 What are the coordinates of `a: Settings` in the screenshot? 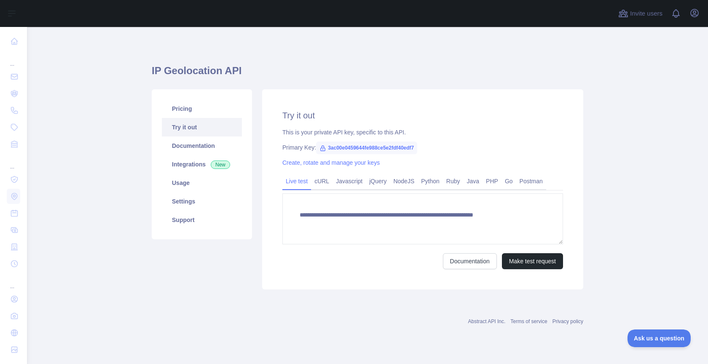 It's located at (202, 201).